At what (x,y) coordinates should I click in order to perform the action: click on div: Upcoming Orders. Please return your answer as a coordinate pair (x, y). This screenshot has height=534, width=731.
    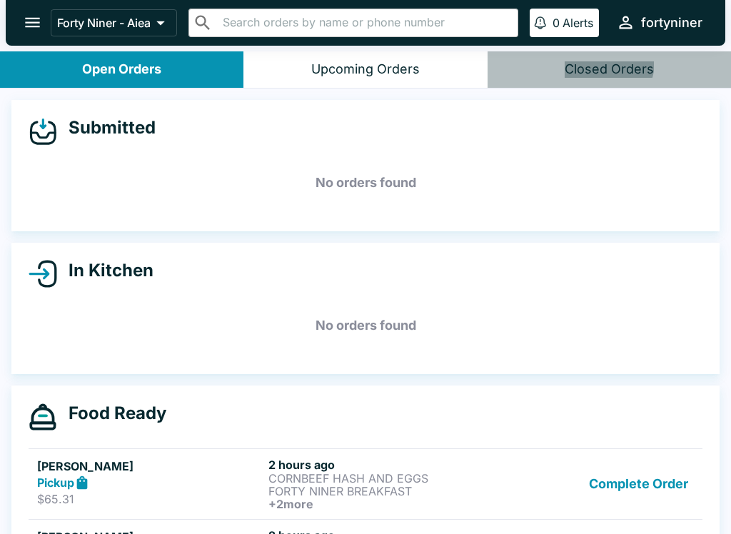
    Looking at the image, I should click on (365, 69).